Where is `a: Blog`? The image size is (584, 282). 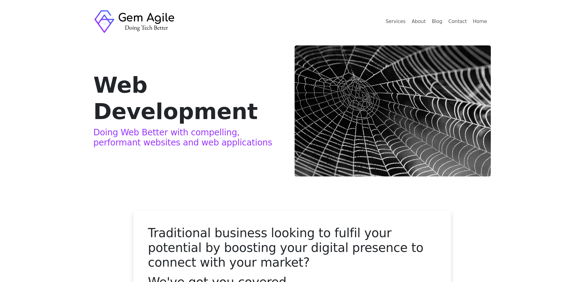 a: Blog is located at coordinates (437, 21).